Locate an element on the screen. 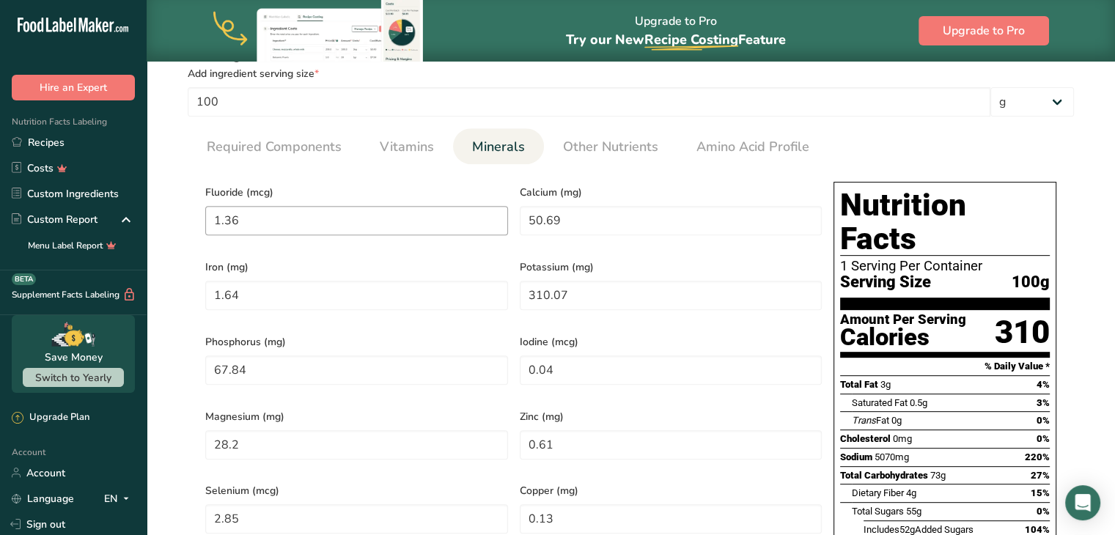 Image resolution: width=1115 pixels, height=535 pixels. section: % Daily Value * is located at coordinates (945, 366).